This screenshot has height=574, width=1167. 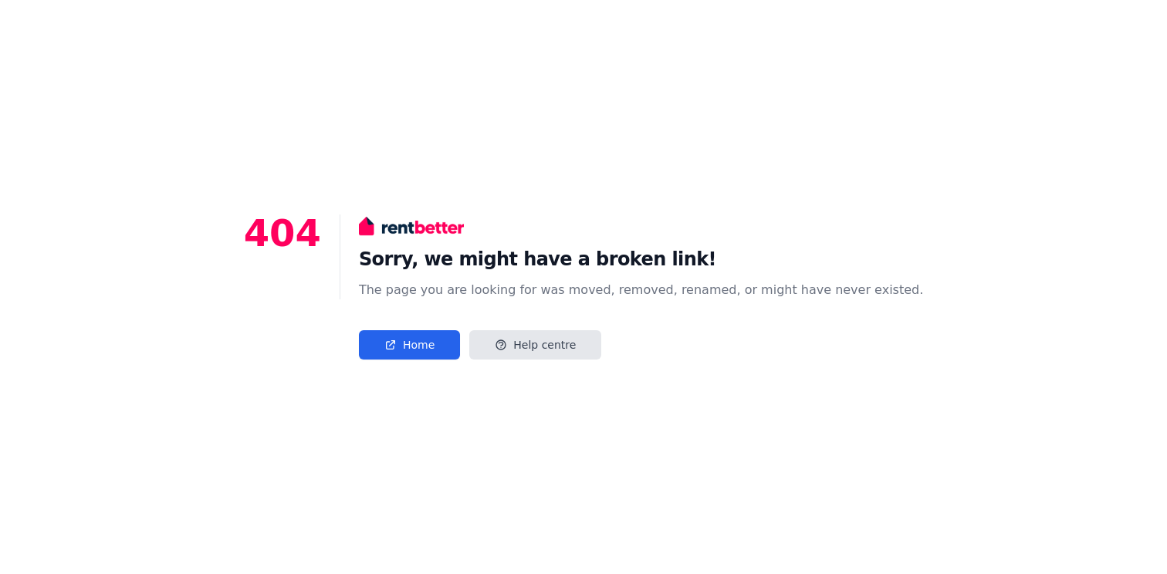 I want to click on a: Home, so click(x=409, y=345).